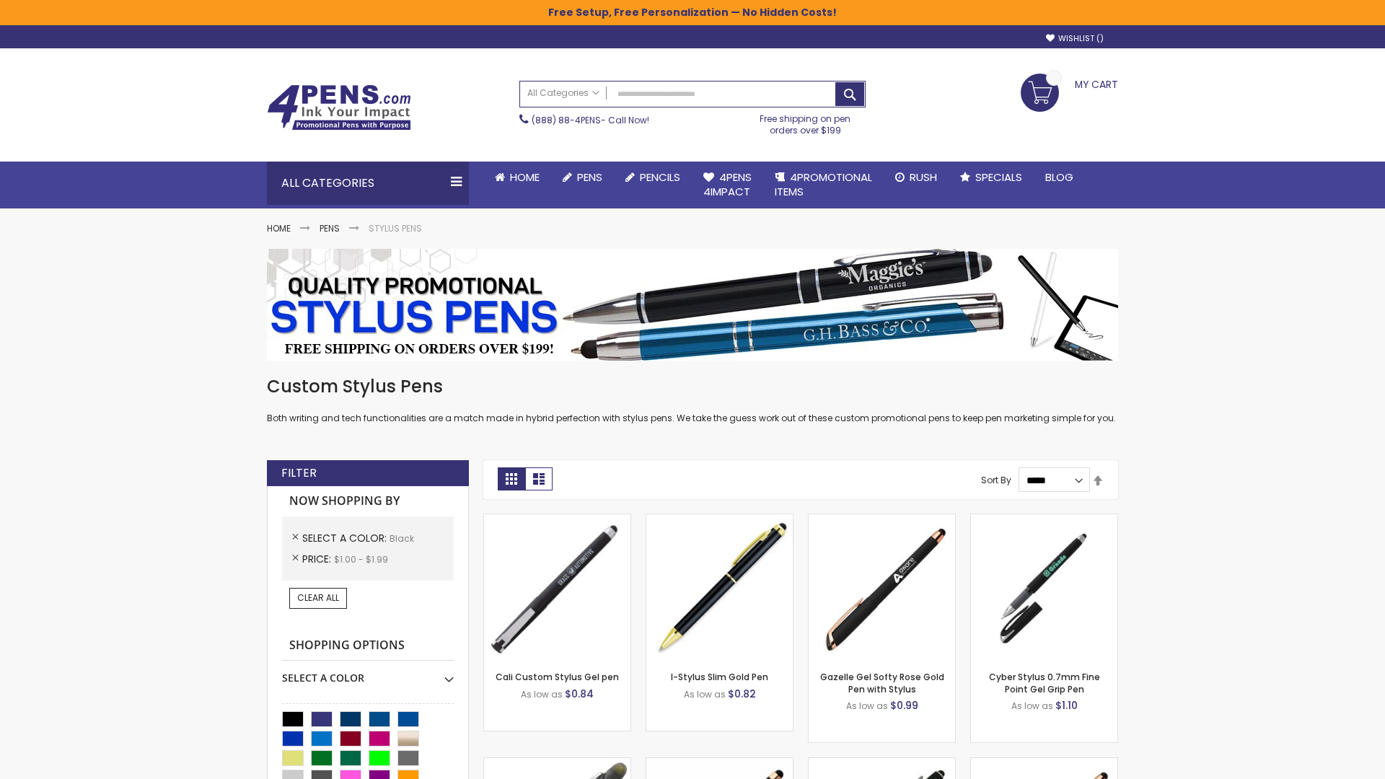  I want to click on span: 4PROMOTIONAL ITEMS, so click(823, 184).